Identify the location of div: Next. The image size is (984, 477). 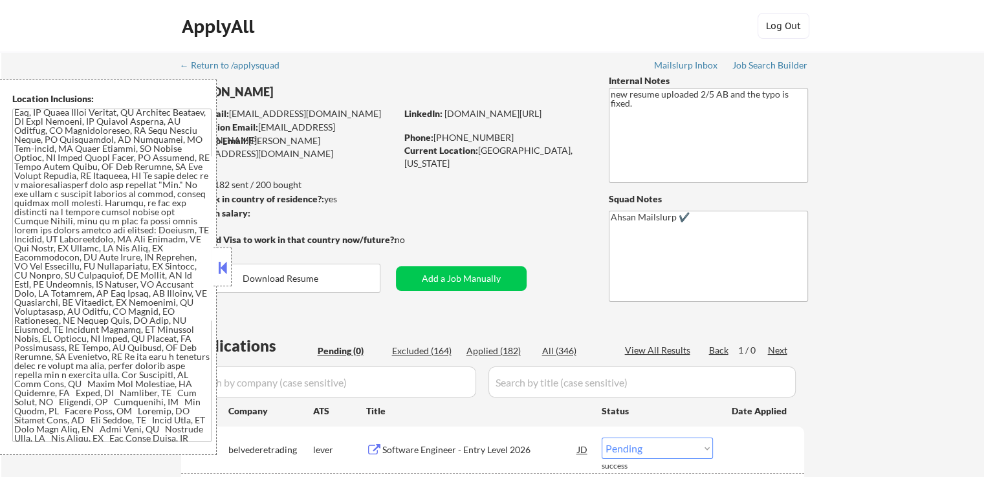
(778, 351).